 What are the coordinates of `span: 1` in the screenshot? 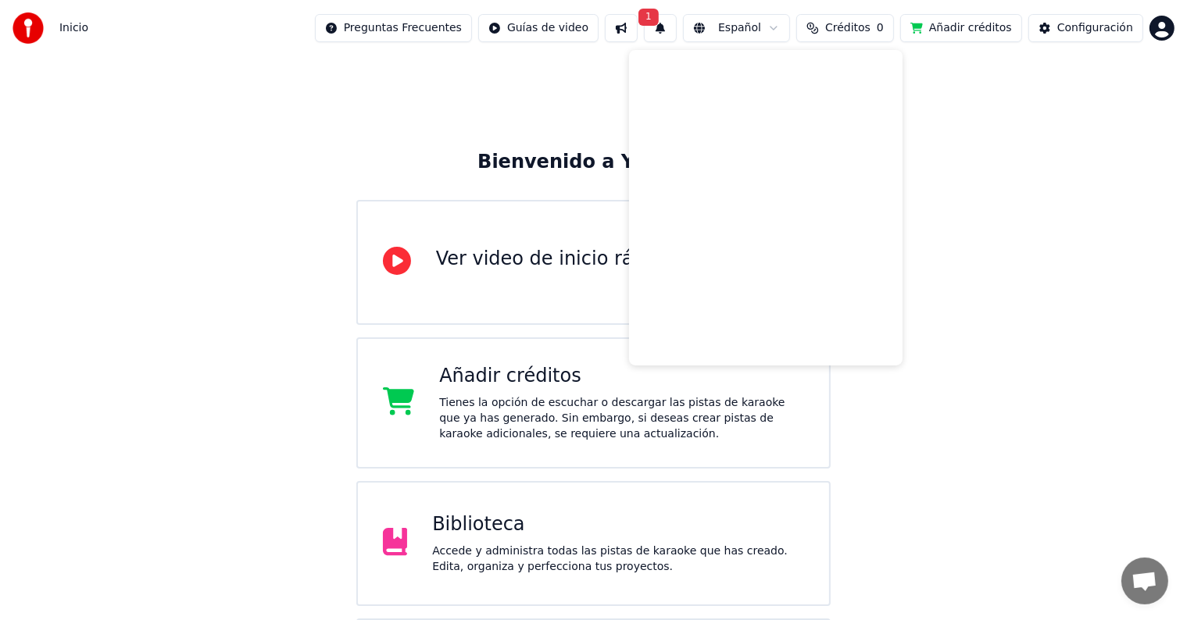 It's located at (649, 17).